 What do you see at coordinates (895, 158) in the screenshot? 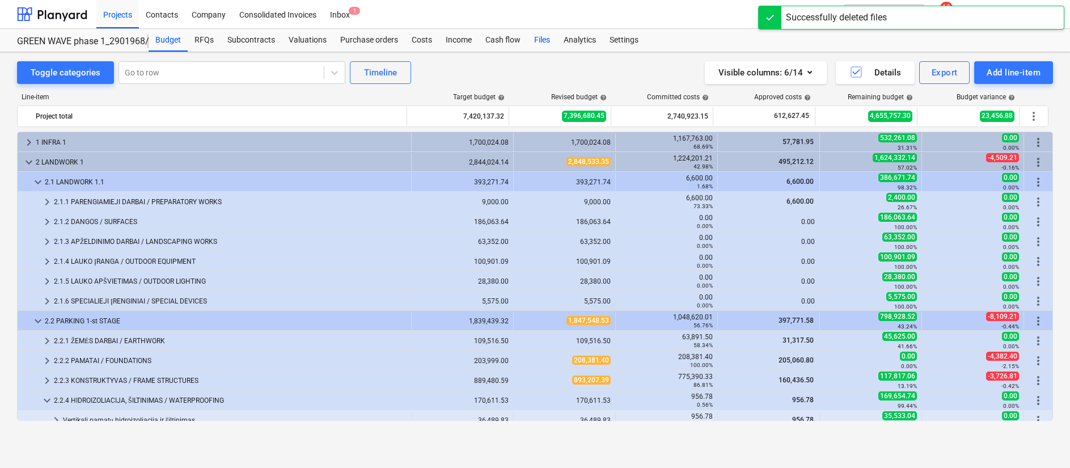
I see `span: 1,624,332.14` at bounding box center [895, 158].